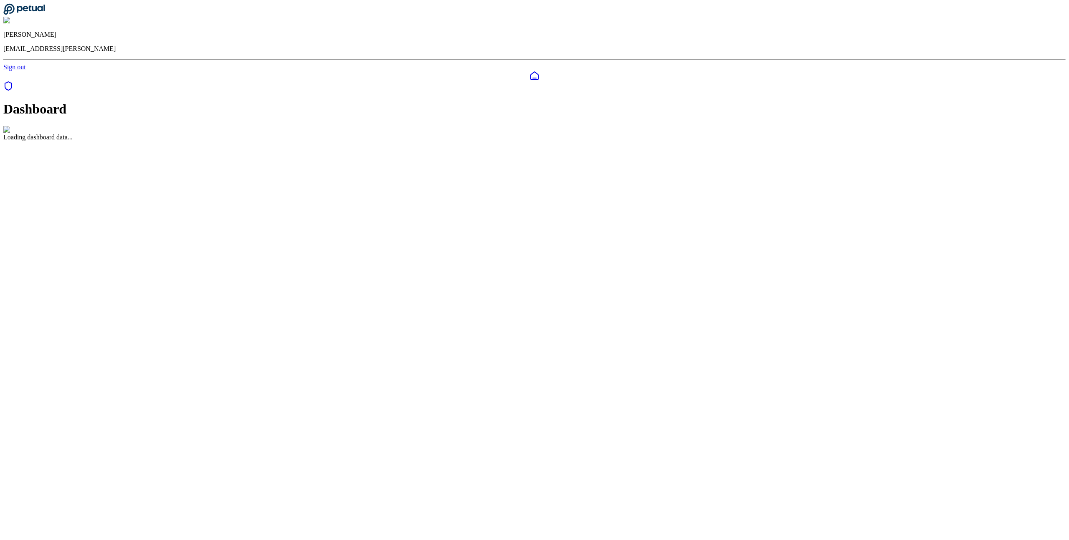 This screenshot has height=540, width=1069. I want to click on div: Loading dashboard data..., so click(535, 137).